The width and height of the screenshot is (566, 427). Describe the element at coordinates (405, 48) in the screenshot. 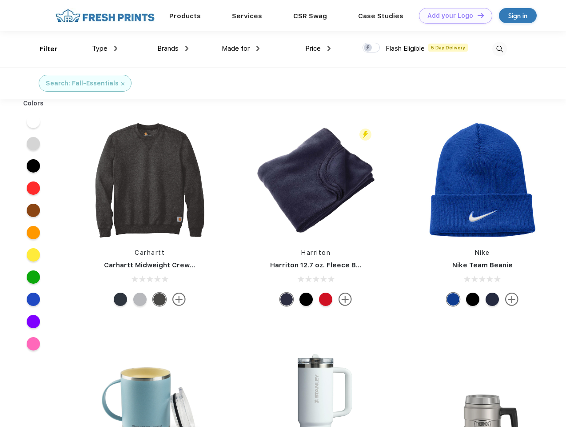

I see `span: Flash Eligible` at that location.